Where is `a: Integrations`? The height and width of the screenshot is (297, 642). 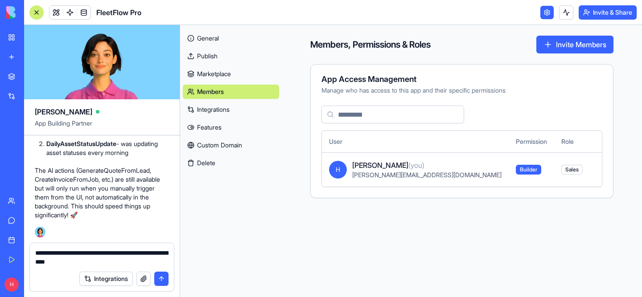
a: Integrations is located at coordinates (231, 110).